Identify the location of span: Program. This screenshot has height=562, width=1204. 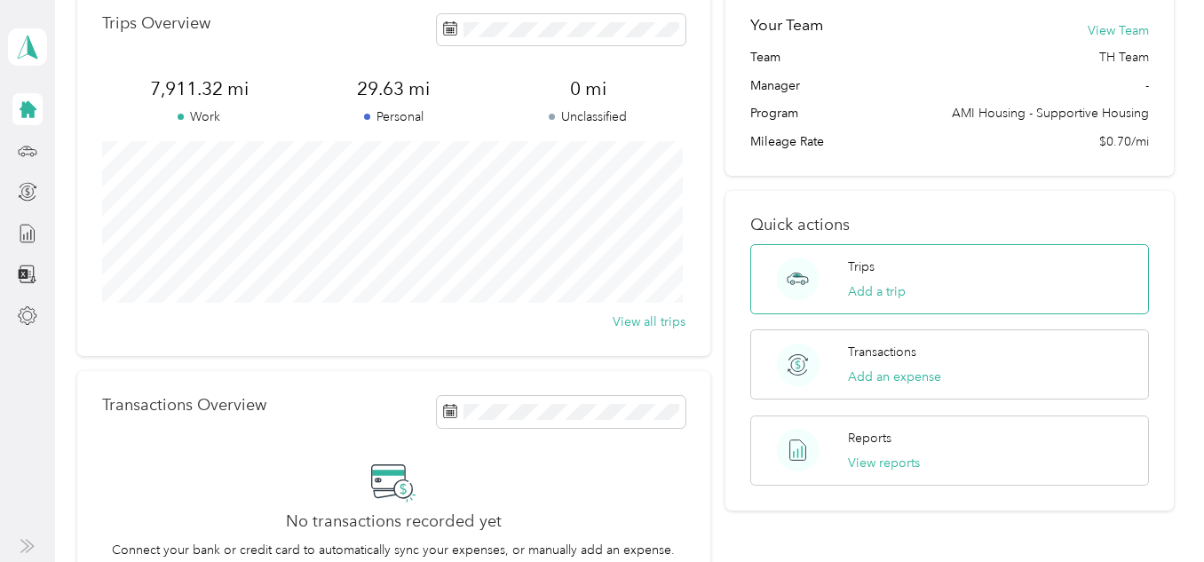
(774, 113).